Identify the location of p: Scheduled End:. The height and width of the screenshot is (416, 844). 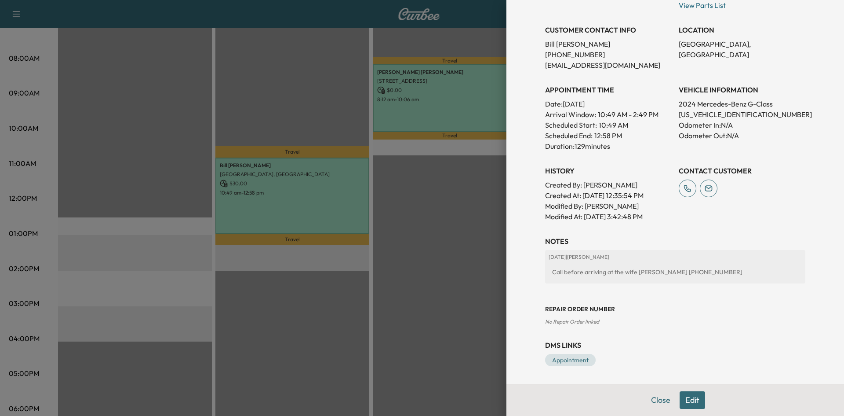
(569, 135).